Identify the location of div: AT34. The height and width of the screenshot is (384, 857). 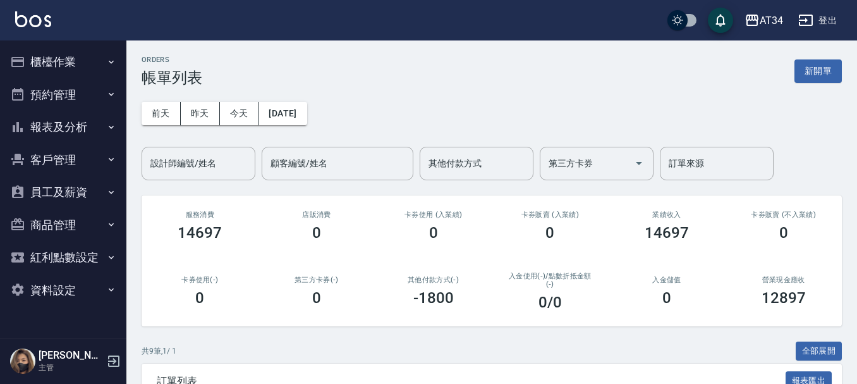
(771, 20).